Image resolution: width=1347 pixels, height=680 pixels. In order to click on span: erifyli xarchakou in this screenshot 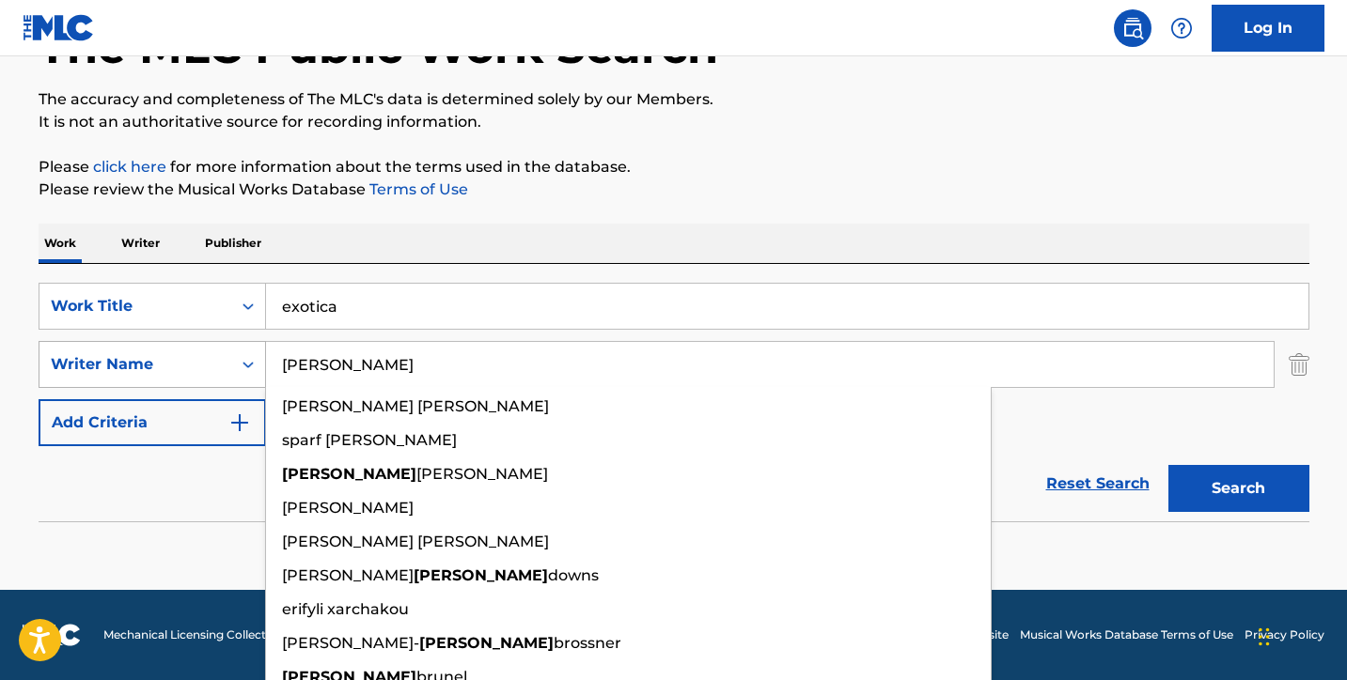, I will do `click(345, 609)`.